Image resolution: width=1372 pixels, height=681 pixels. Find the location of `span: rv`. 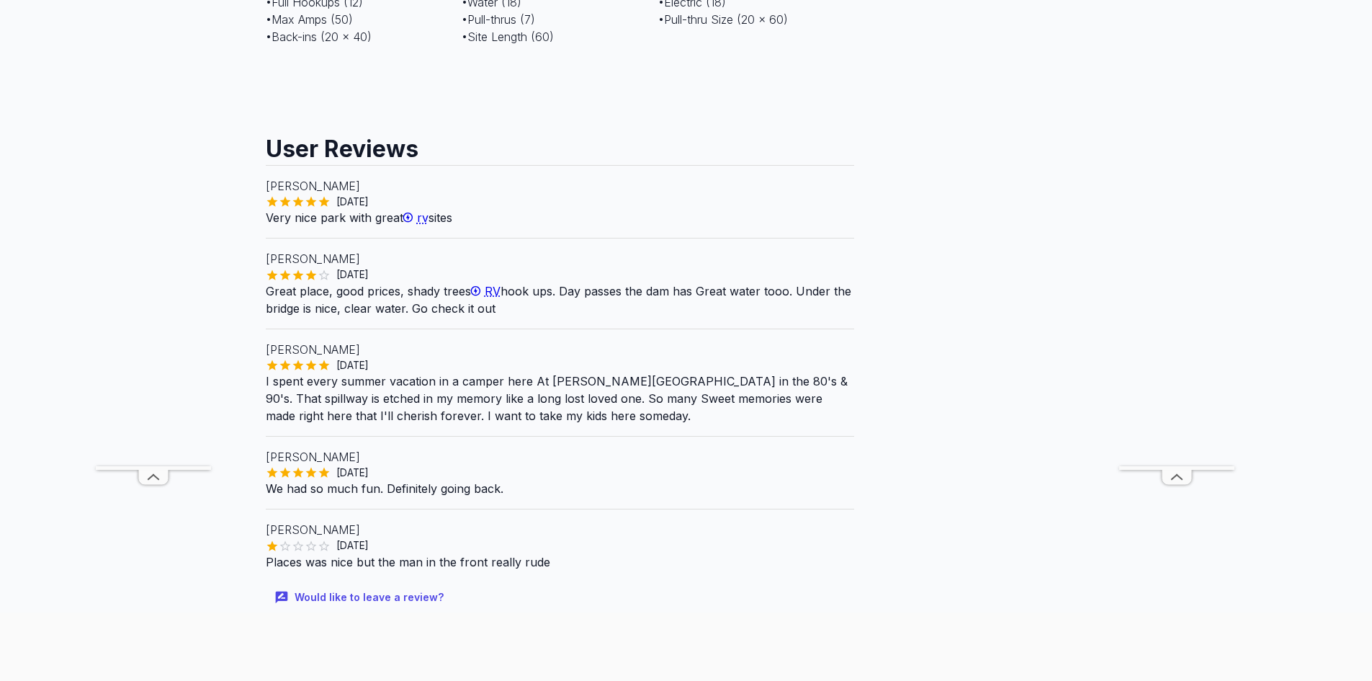

span: rv is located at coordinates (423, 217).